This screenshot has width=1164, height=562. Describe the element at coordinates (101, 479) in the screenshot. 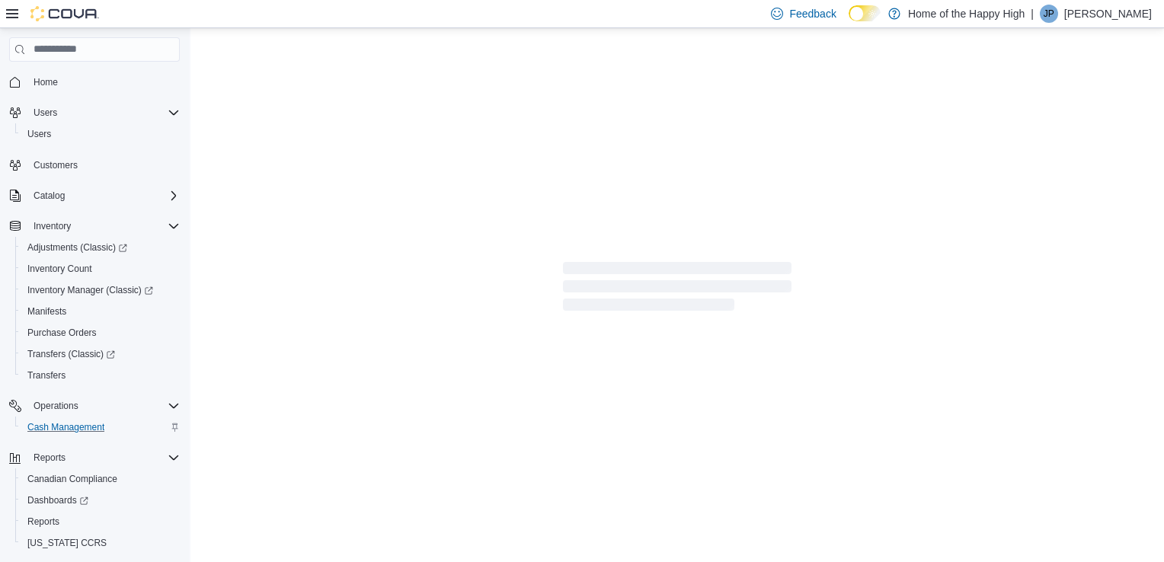

I see `button: Canadian Compliance` at that location.